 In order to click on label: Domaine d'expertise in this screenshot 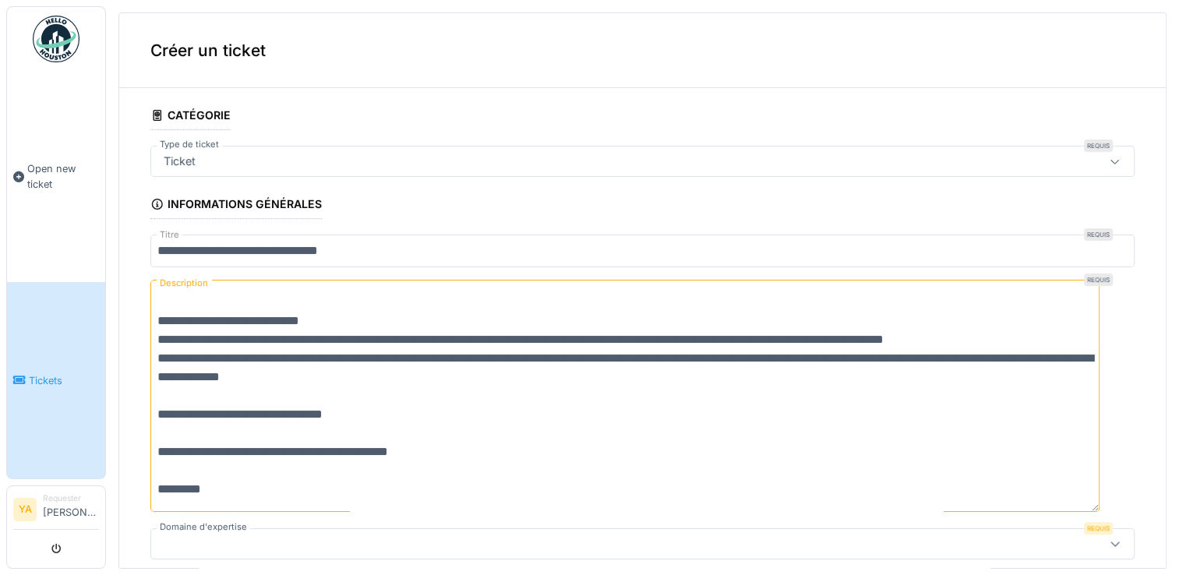, I will do `click(203, 527)`.